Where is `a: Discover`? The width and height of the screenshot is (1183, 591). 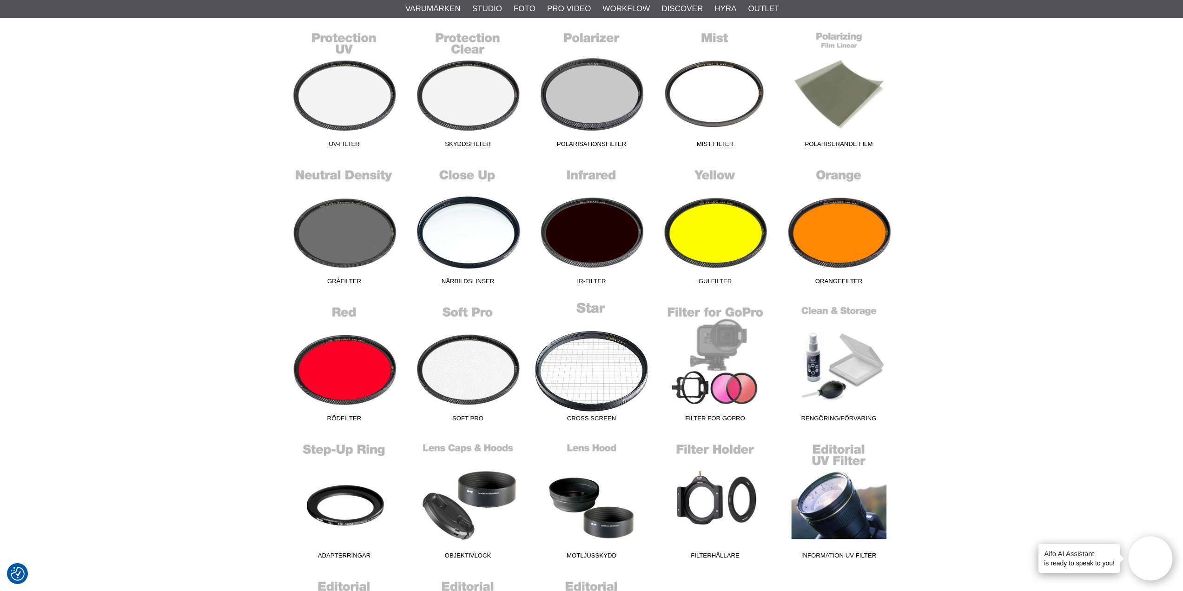
a: Discover is located at coordinates (682, 9).